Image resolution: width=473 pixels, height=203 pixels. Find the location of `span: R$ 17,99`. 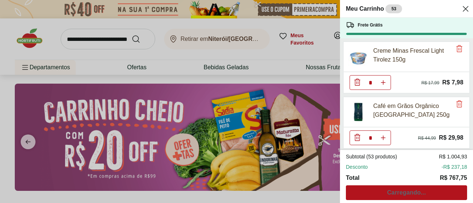

span: R$ 17,99 is located at coordinates (430, 83).